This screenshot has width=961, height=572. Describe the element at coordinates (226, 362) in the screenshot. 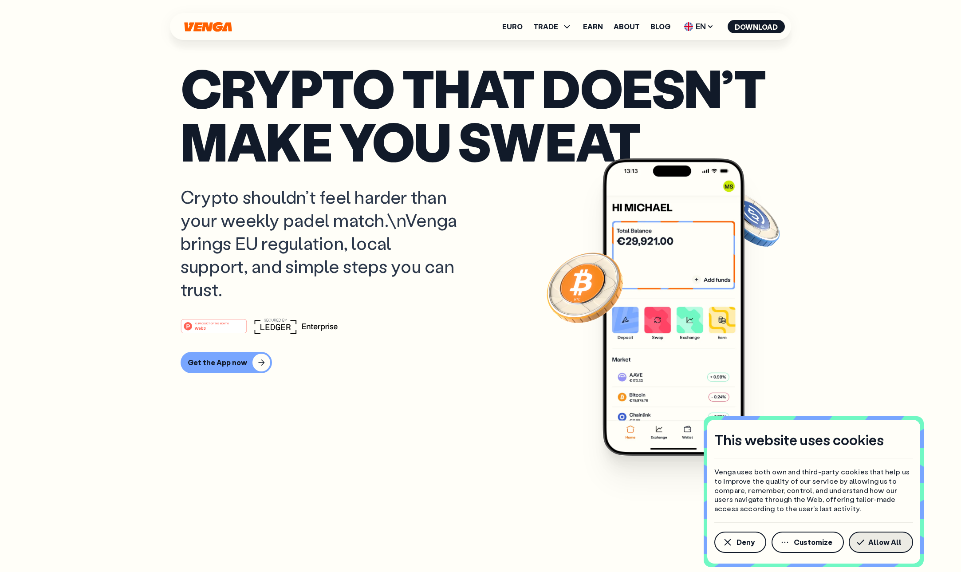

I see `button: Get the App now` at that location.